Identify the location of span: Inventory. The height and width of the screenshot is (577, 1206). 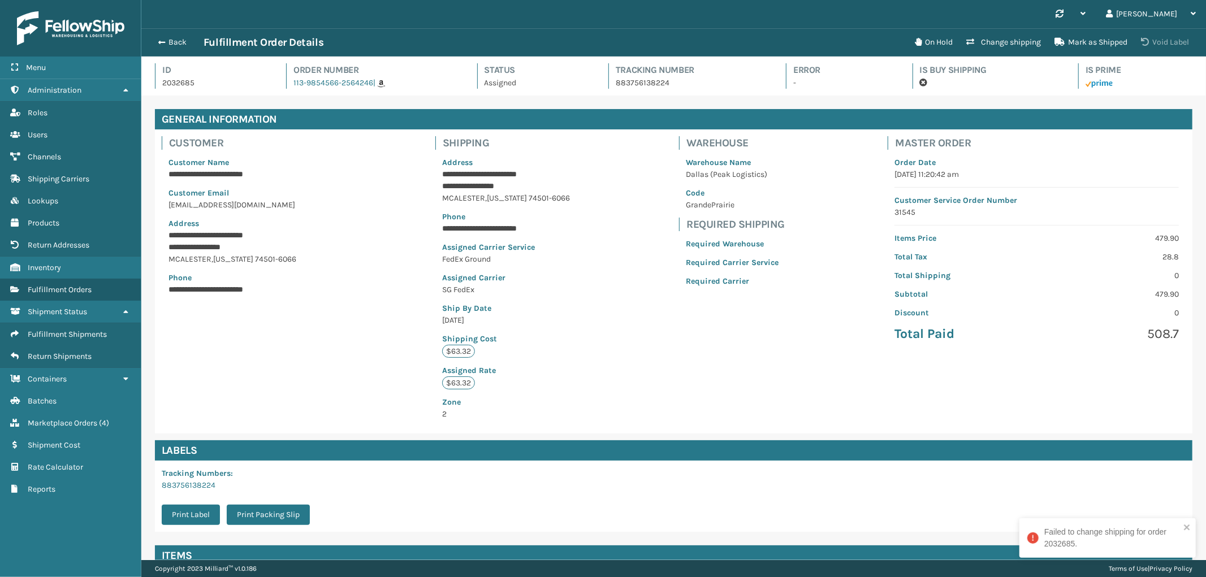
(44, 268).